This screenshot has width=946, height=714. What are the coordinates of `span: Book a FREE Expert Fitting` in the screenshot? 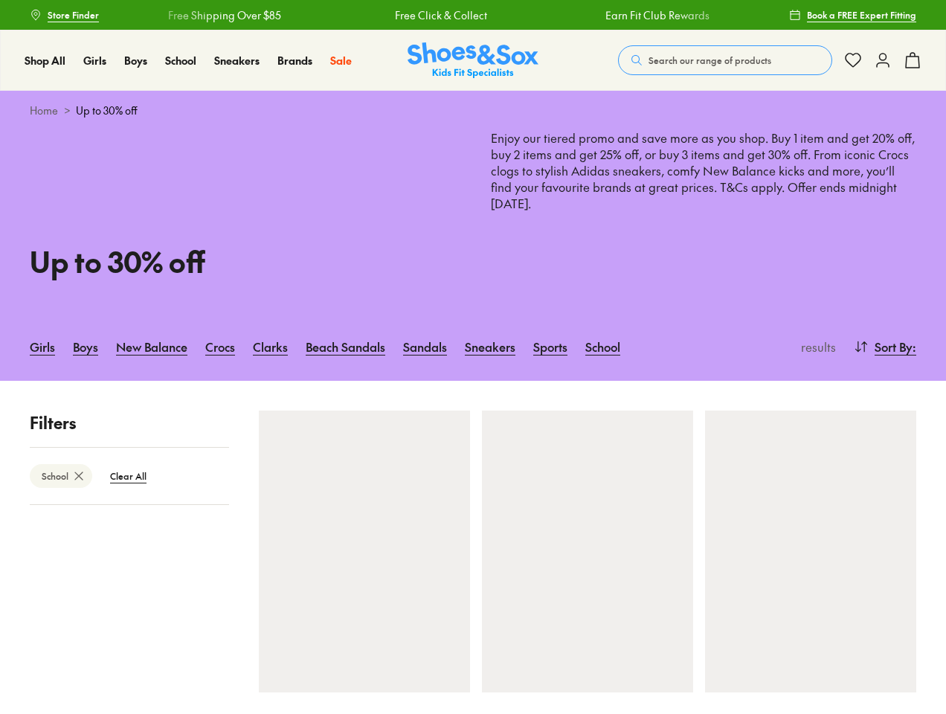 It's located at (861, 15).